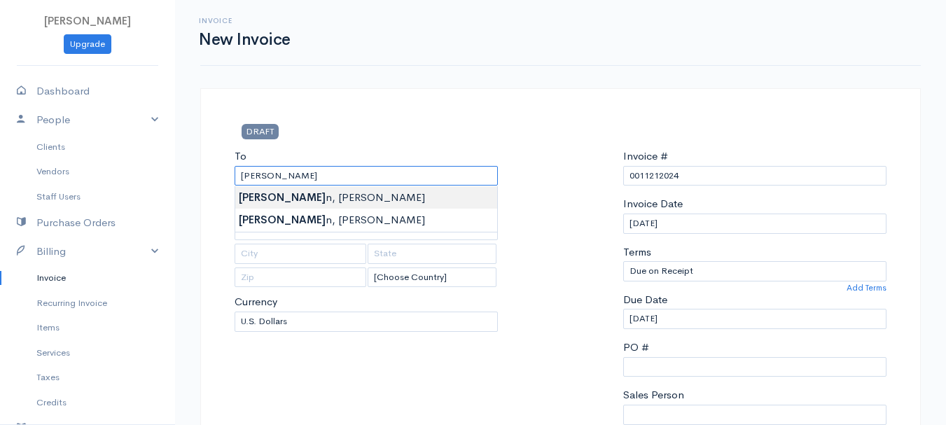 Image resolution: width=946 pixels, height=425 pixels. Describe the element at coordinates (635, 347) in the screenshot. I see `label: PO #` at that location.